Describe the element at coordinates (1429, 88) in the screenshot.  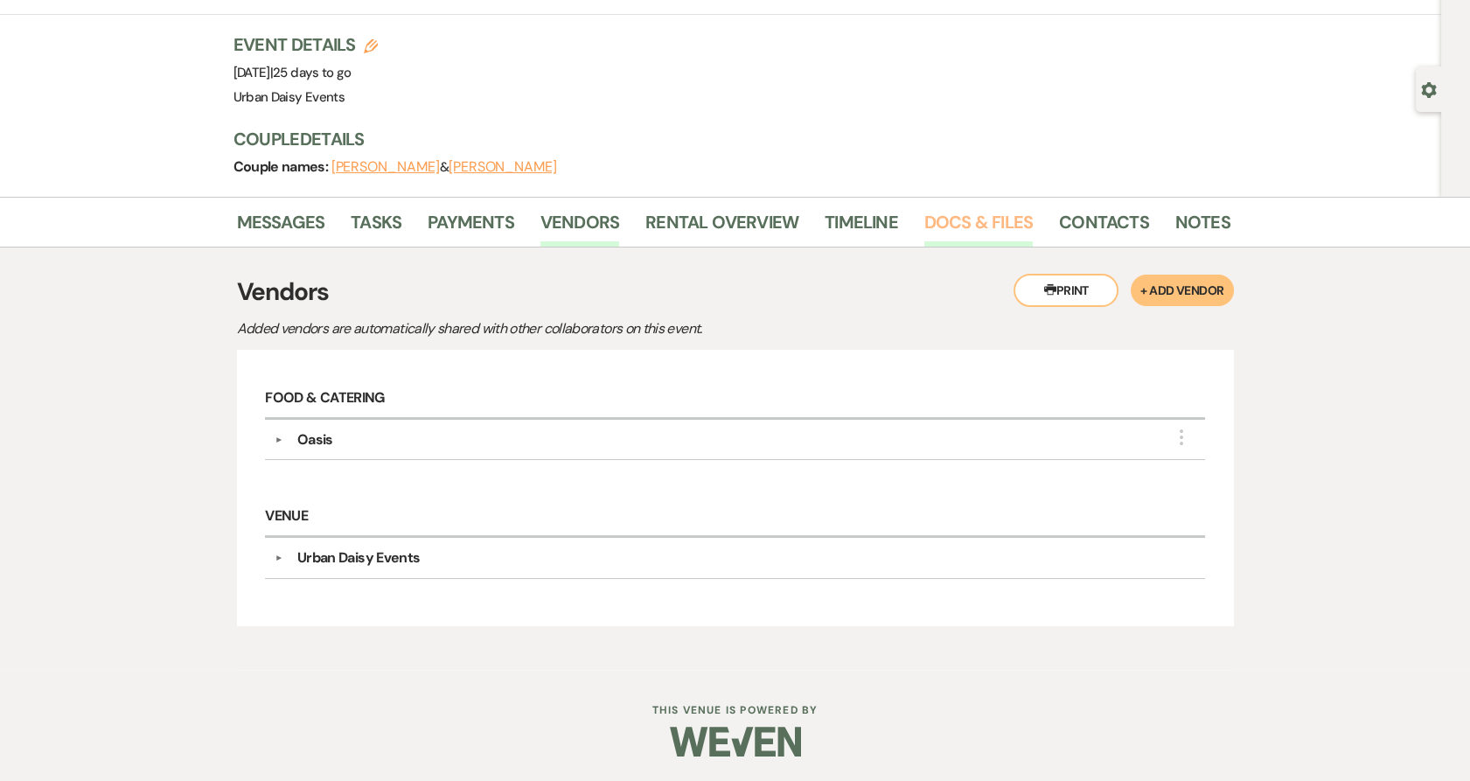
I see `button: Open lead details` at that location.